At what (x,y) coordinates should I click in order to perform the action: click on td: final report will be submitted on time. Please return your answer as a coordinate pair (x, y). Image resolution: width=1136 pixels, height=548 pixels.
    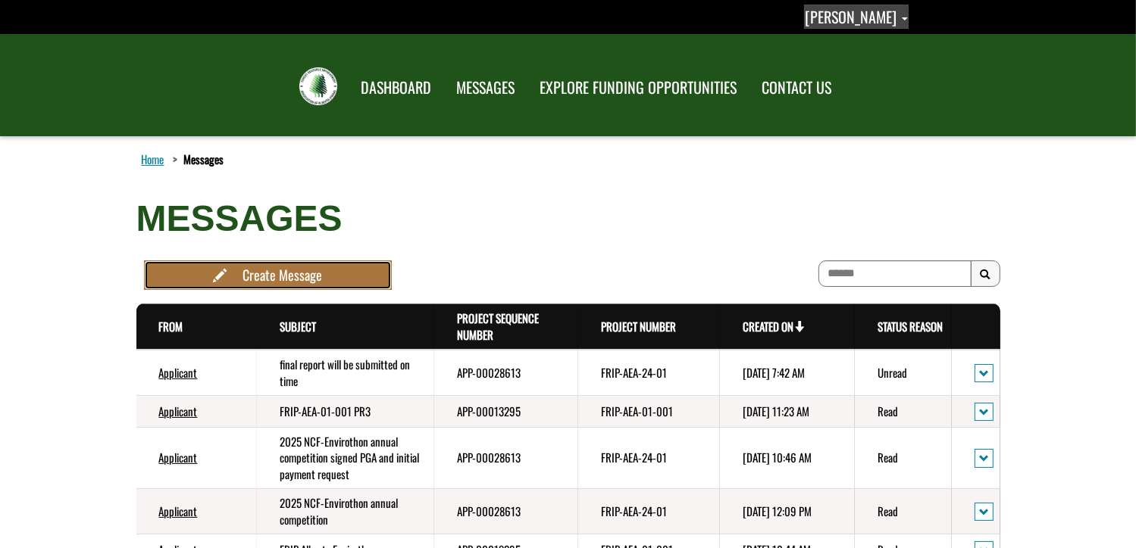
    Looking at the image, I should click on (345, 373).